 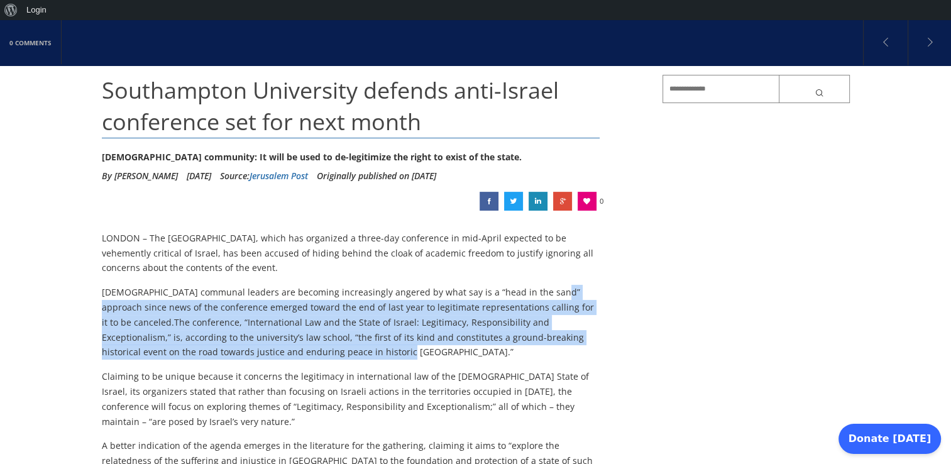 What do you see at coordinates (264, 176) in the screenshot?
I see `div: Source:` at bounding box center [264, 176].